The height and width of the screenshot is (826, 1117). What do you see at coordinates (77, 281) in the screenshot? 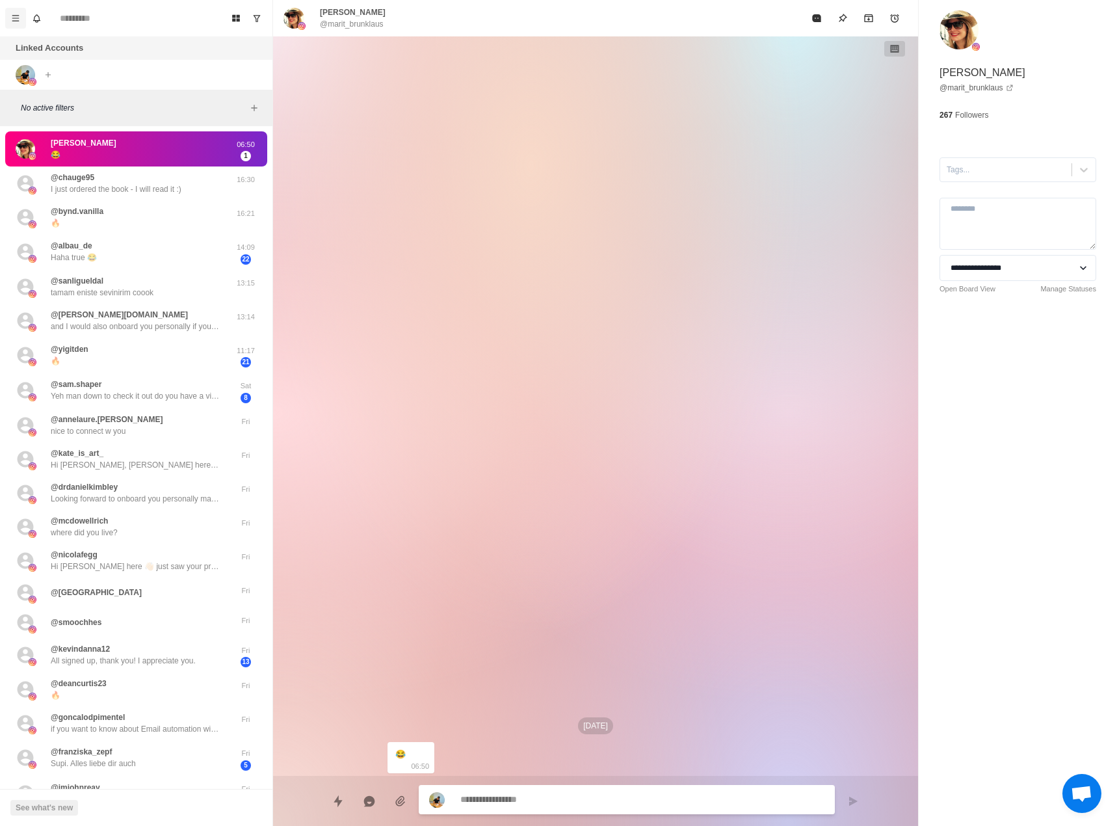
I see `p: @sanligueldal` at bounding box center [77, 281].